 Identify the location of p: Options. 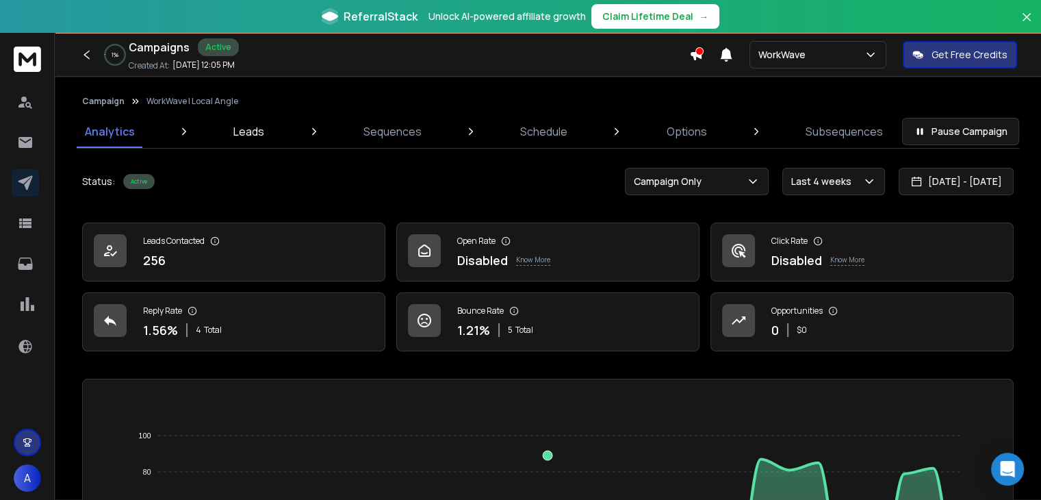
(687, 131).